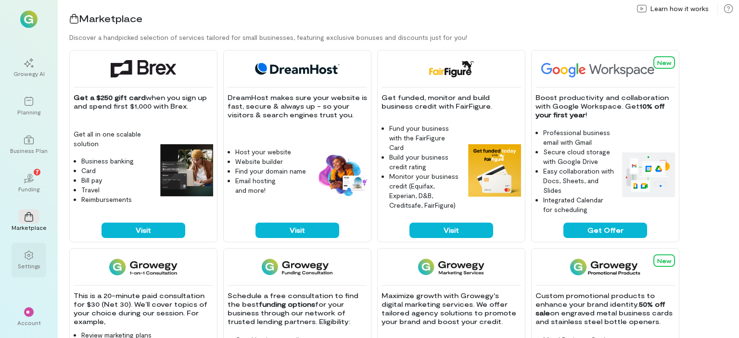 The image size is (739, 338). I want to click on p: DreamHost makes sure your website is fast, secure & always up - so your visitors & search engines..., so click(297, 106).